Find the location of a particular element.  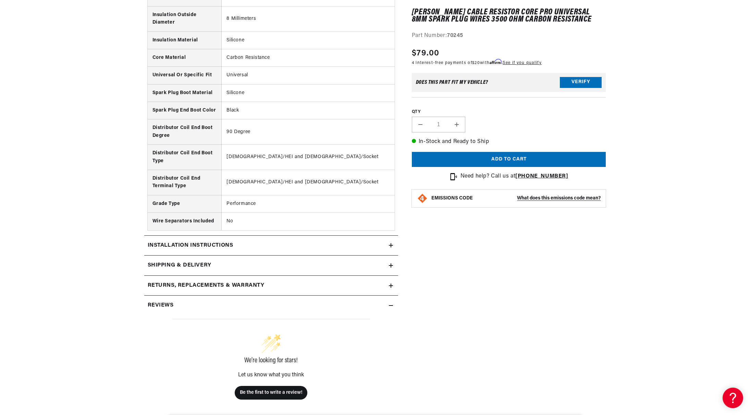

h2: Reviews is located at coordinates (161, 306).